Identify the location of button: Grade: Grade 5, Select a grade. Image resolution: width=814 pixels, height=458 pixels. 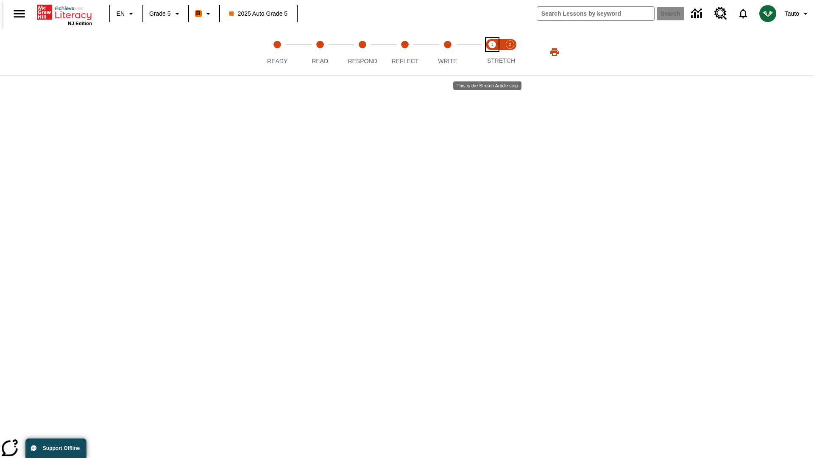
(166, 14).